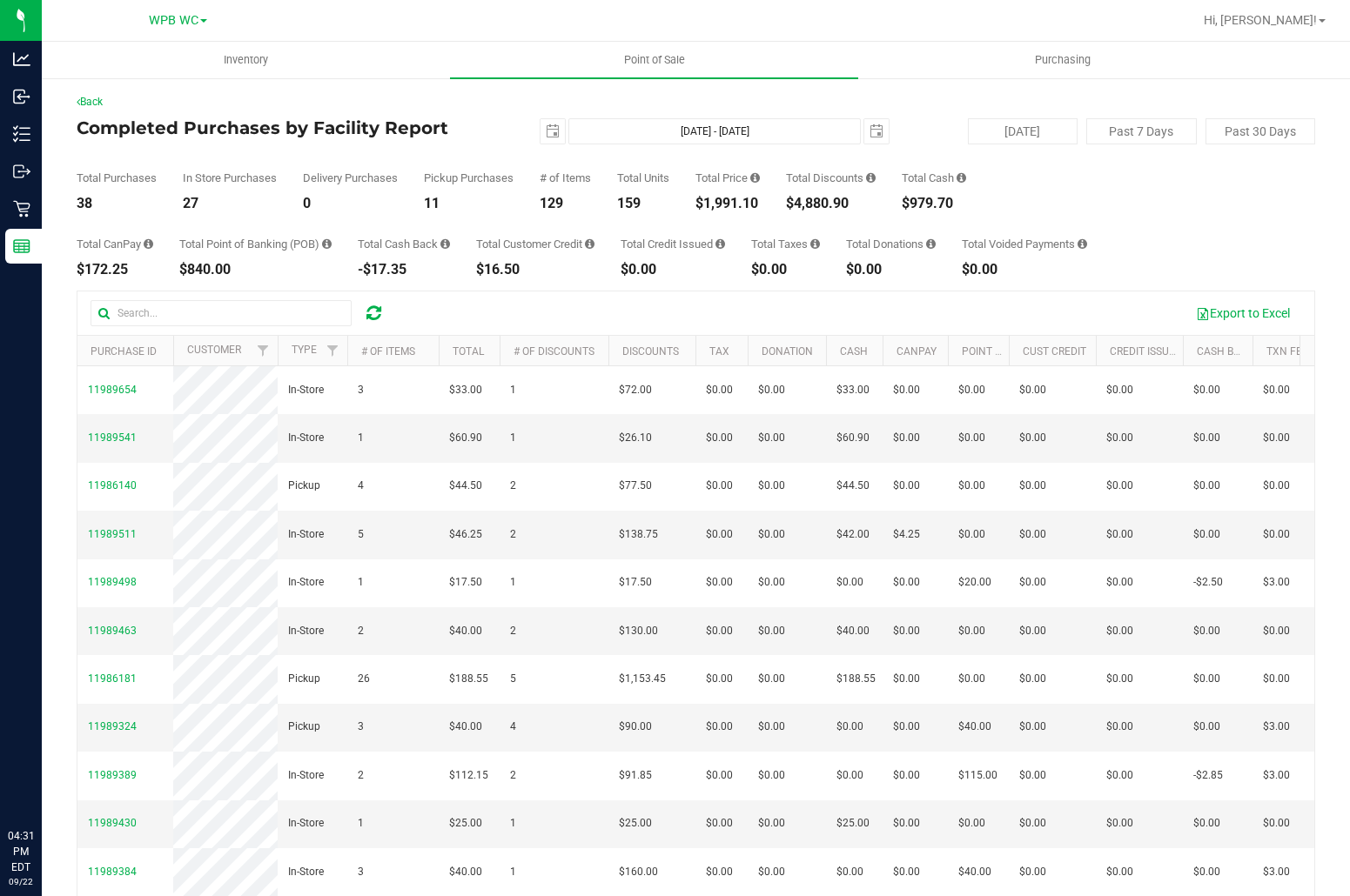 The height and width of the screenshot is (896, 1350). Describe the element at coordinates (853, 389) in the screenshot. I see `span: $33.00` at that location.